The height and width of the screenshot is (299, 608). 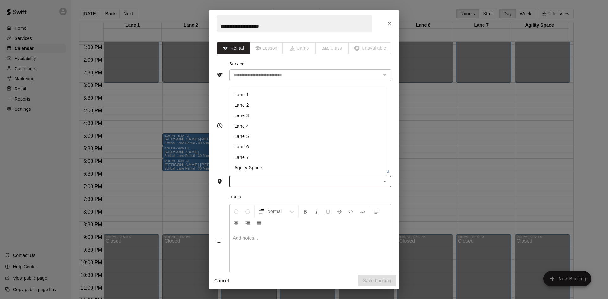 I want to click on span: Normal, so click(x=278, y=211).